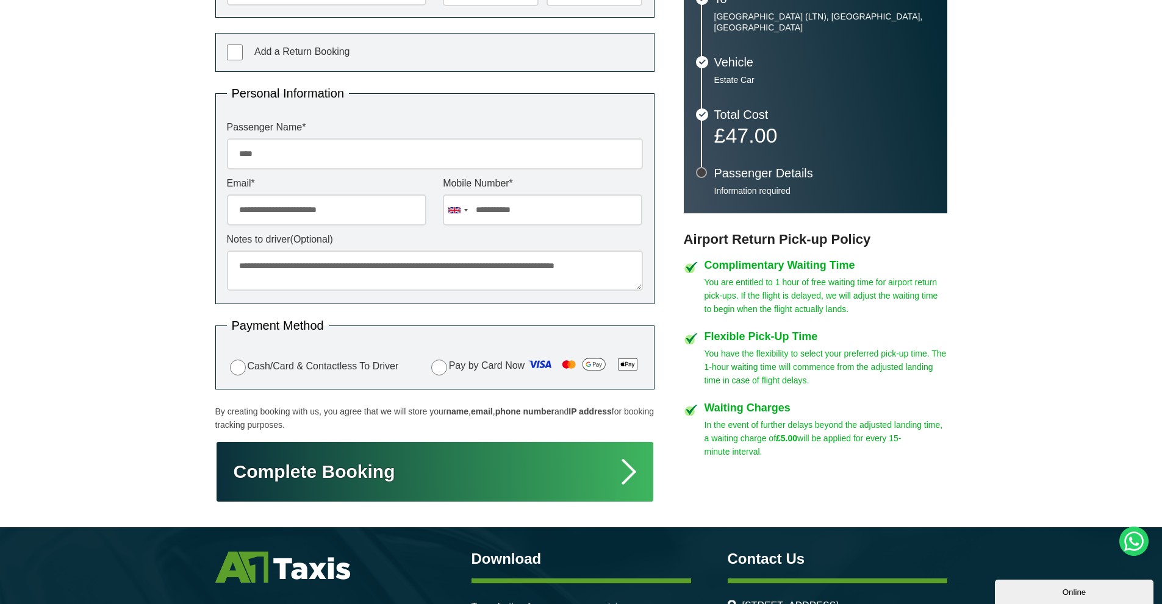 Image resolution: width=1162 pixels, height=604 pixels. Describe the element at coordinates (751, 135) in the screenshot. I see `span: 47.00` at that location.